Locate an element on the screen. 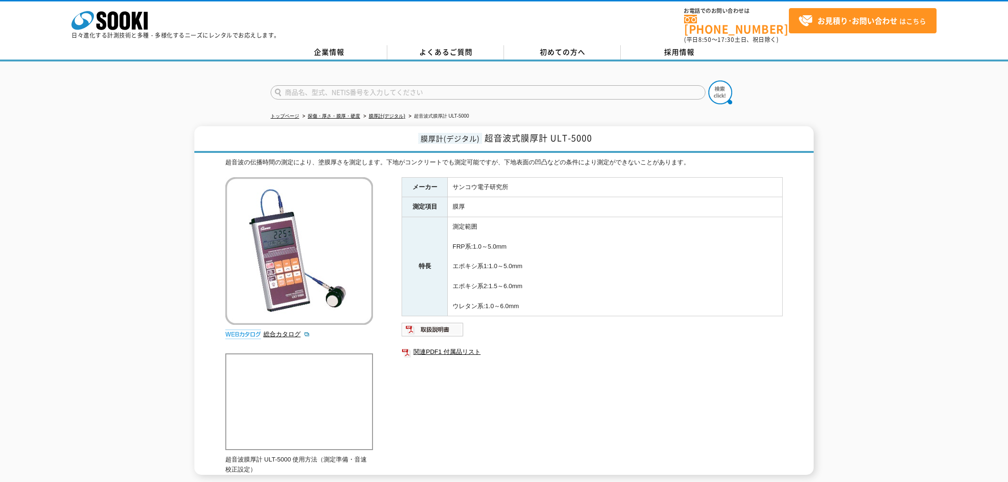 Image resolution: width=1008 pixels, height=482 pixels. a: トップページ is located at coordinates (285, 116).